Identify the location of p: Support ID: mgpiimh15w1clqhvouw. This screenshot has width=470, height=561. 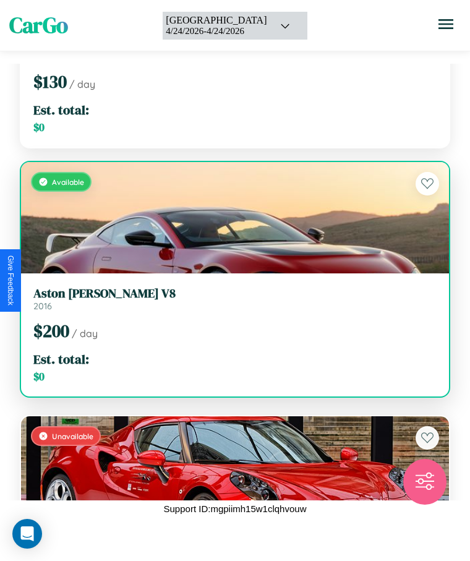
(235, 508).